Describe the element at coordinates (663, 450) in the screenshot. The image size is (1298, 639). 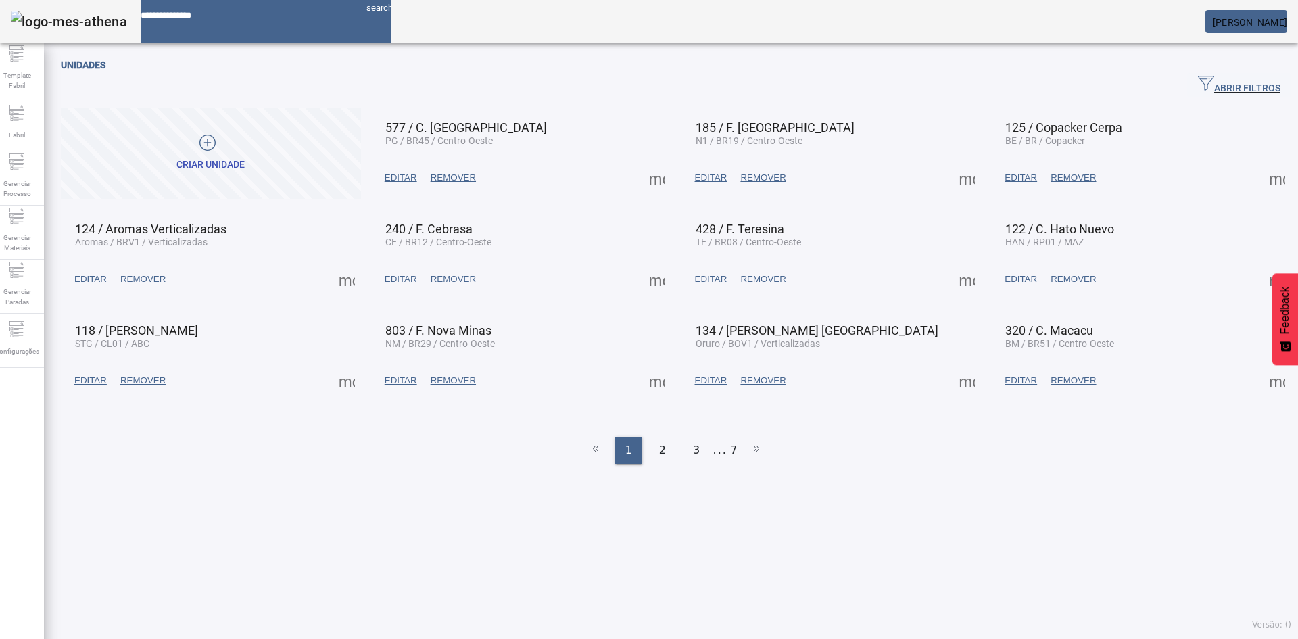
I see `span: 2` at that location.